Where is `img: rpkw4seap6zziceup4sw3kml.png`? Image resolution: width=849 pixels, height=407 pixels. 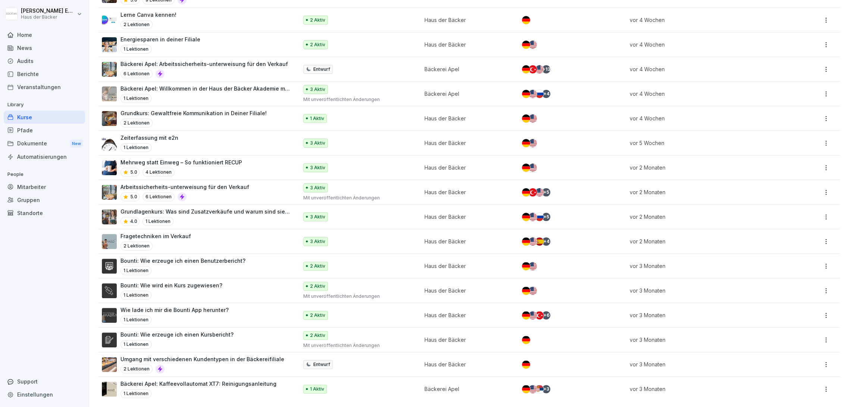
img: rpkw4seap6zziceup4sw3kml.png is located at coordinates (109, 45).